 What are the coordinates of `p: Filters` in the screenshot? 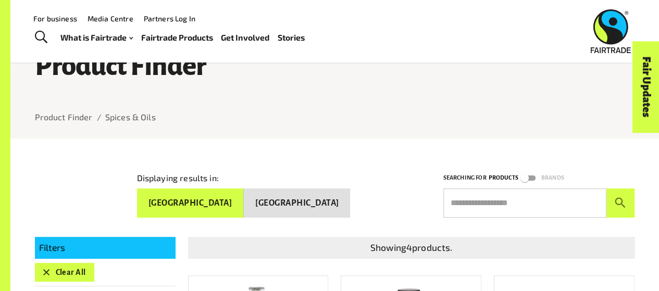 It's located at (105, 248).